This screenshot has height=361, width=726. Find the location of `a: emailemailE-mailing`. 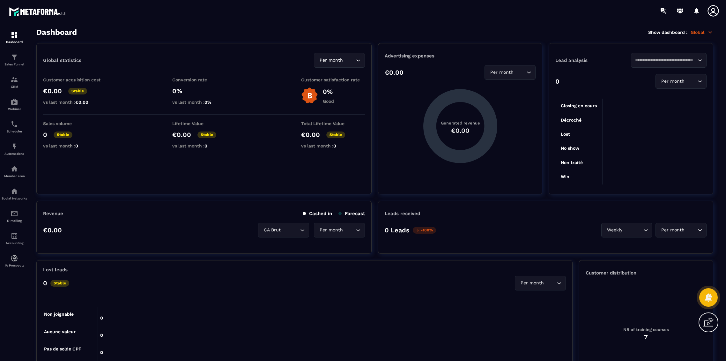

a: emailemailE-mailing is located at coordinates (14, 216).